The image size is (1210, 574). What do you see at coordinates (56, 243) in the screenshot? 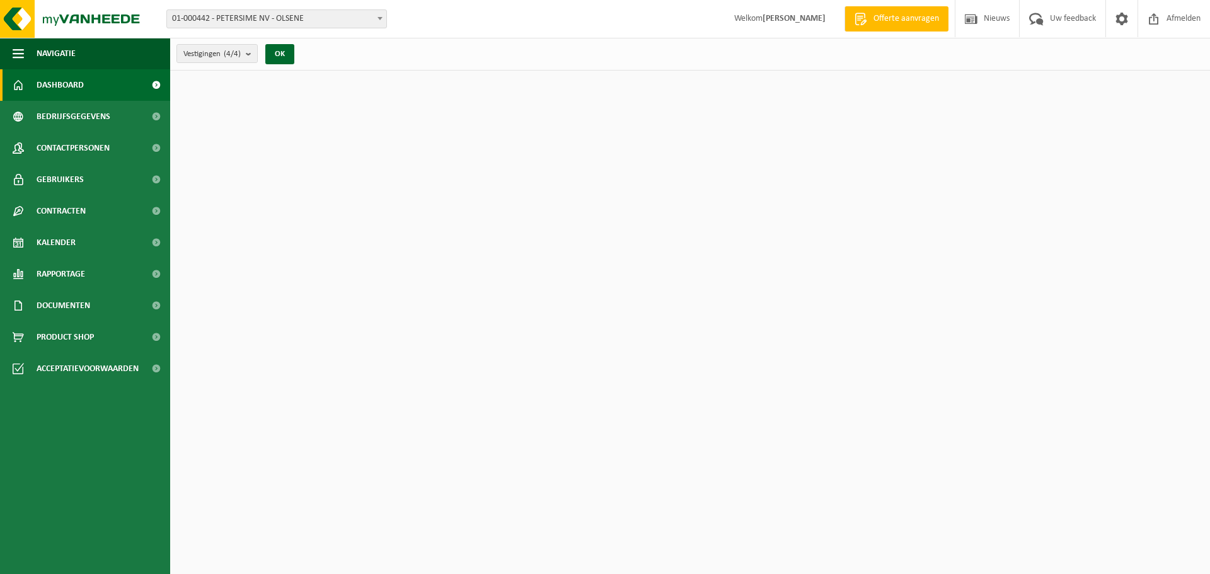
I see `span: Kalender` at bounding box center [56, 243].